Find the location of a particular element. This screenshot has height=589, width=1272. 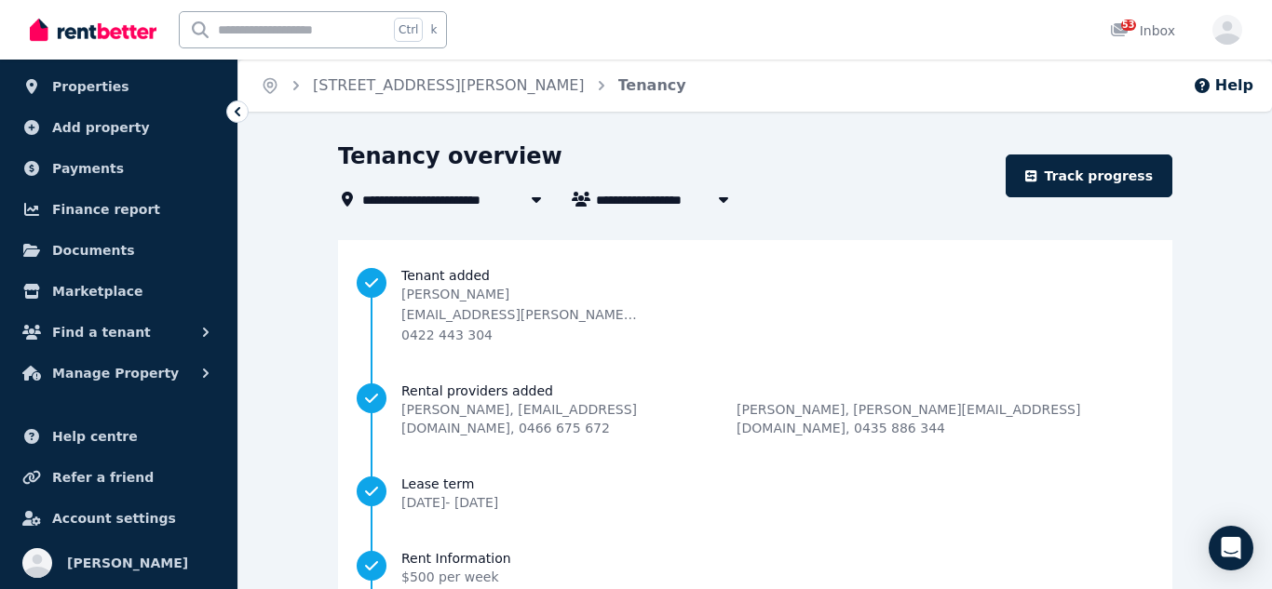

span: Tenant added is located at coordinates (777, 276).